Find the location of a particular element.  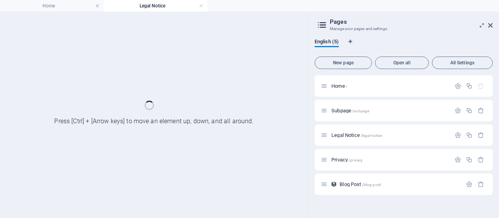

div: Legal Notice/legal-notice is located at coordinates (390, 135).